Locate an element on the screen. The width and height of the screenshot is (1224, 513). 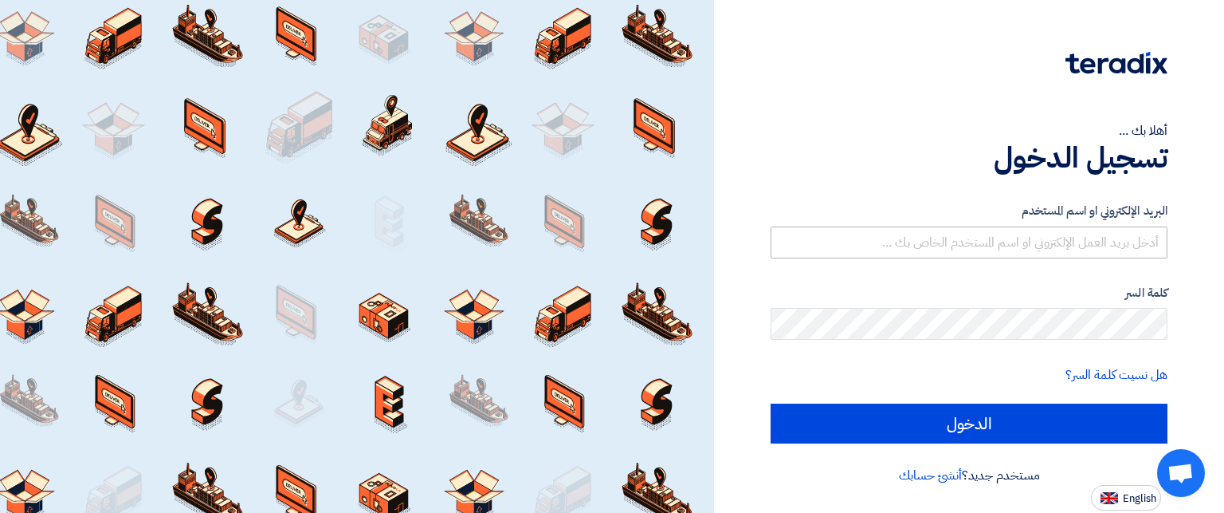
button: English is located at coordinates (1126, 497).